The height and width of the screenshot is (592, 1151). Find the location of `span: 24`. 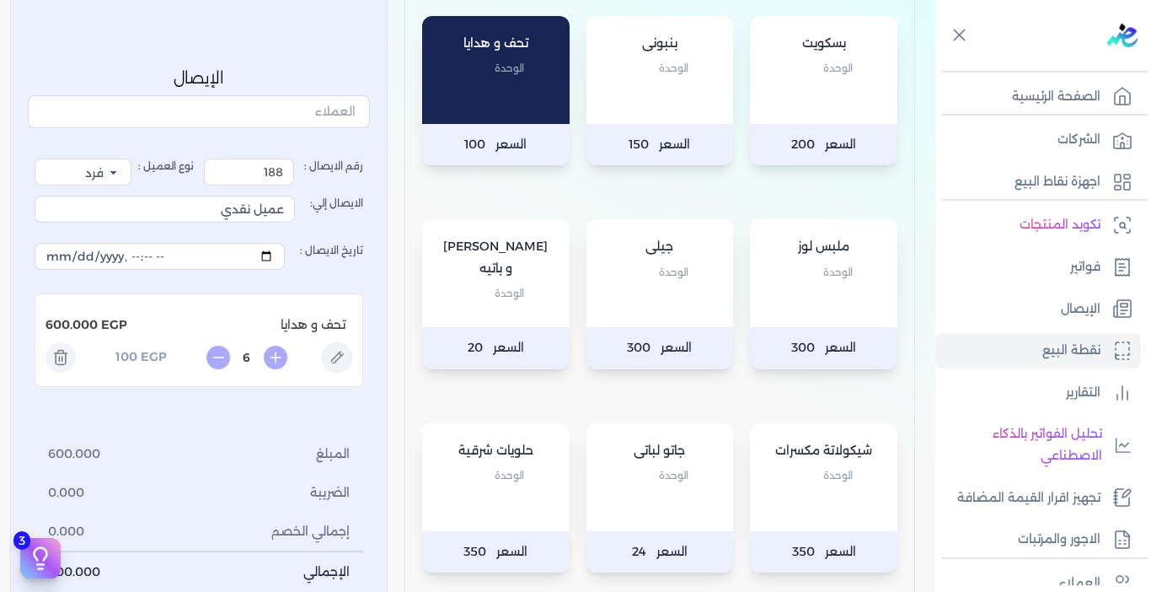

span: 24 is located at coordinates (639, 552).